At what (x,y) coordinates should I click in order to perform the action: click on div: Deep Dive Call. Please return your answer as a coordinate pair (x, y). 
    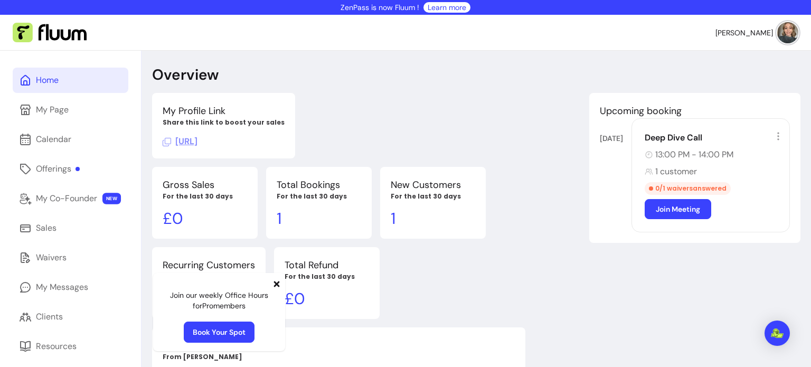
    Looking at the image, I should click on (714, 138).